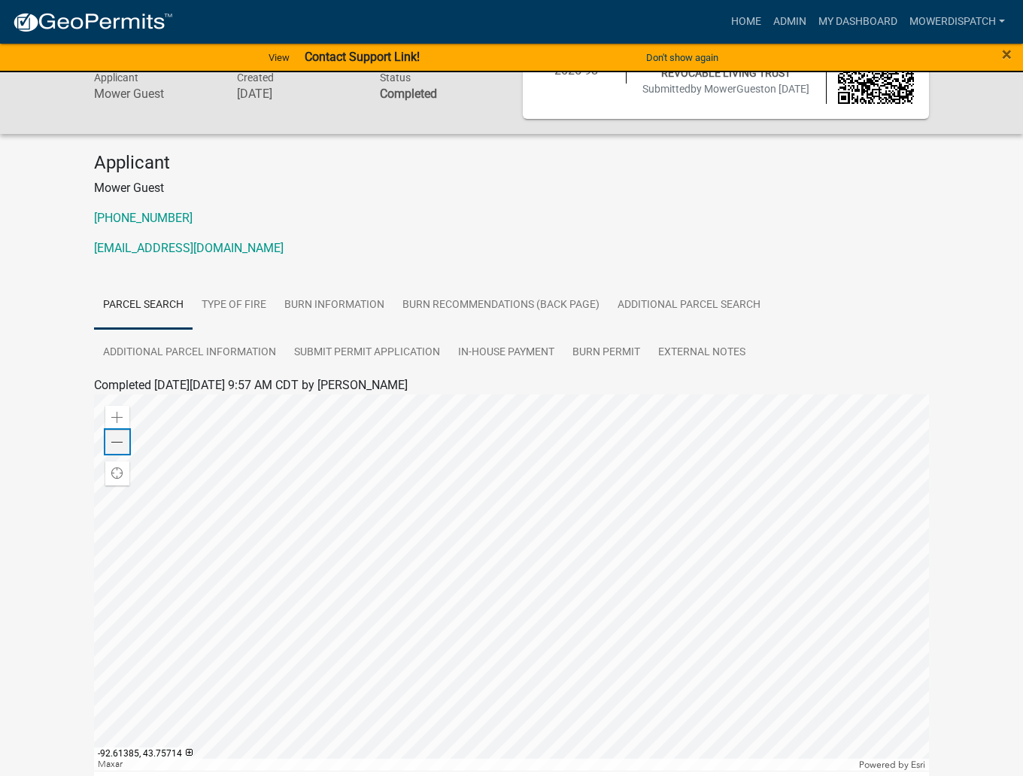 The height and width of the screenshot is (776, 1023). Describe the element at coordinates (117, 418) in the screenshot. I see `div: Zoom in` at that location.